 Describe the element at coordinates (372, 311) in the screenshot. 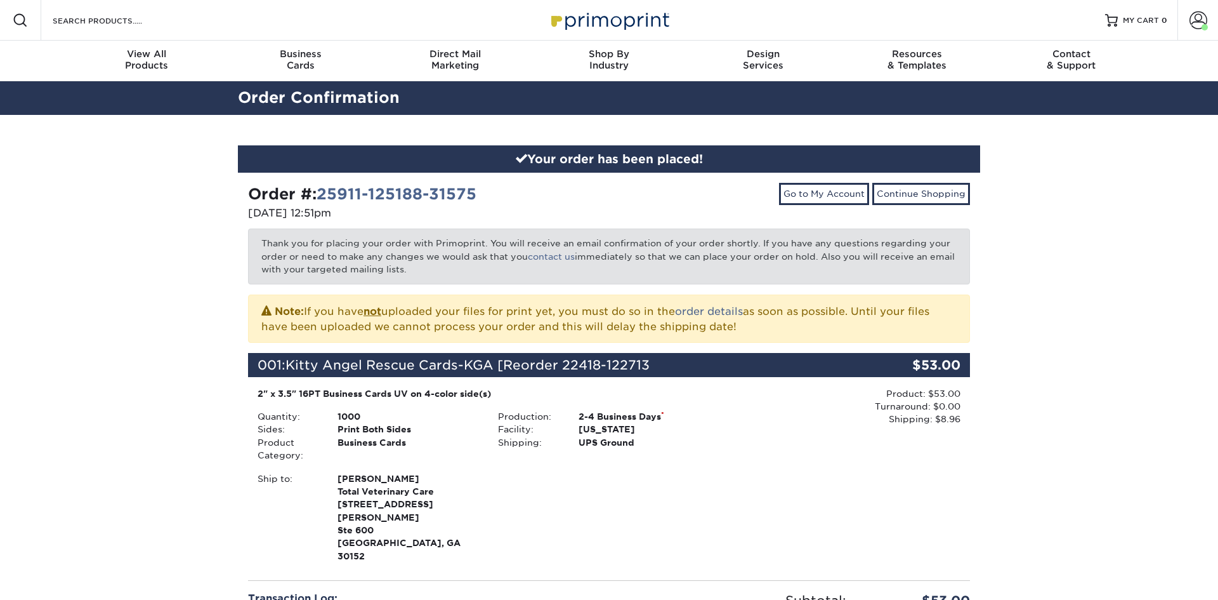

I see `b: not` at that location.